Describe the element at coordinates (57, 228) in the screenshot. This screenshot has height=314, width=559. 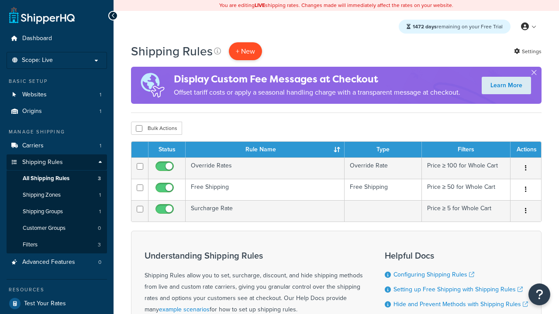
I see `li: Customer Groups` at that location.